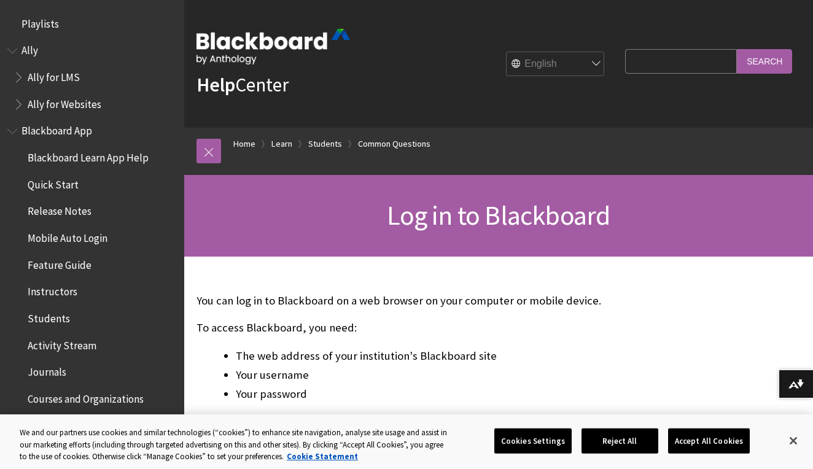 The height and width of the screenshot is (469, 813). Describe the element at coordinates (498, 215) in the screenshot. I see `span: Log in to Blackboard` at that location.